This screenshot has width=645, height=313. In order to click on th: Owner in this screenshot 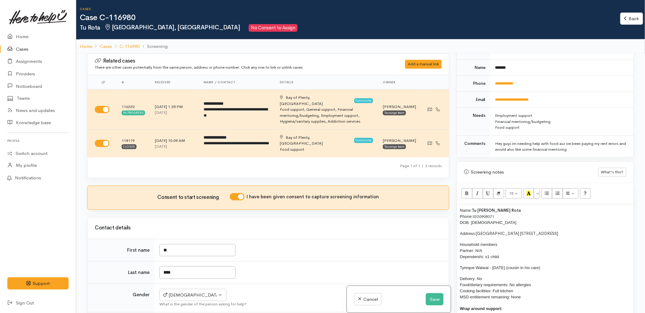, I will do `click(400, 82)`.